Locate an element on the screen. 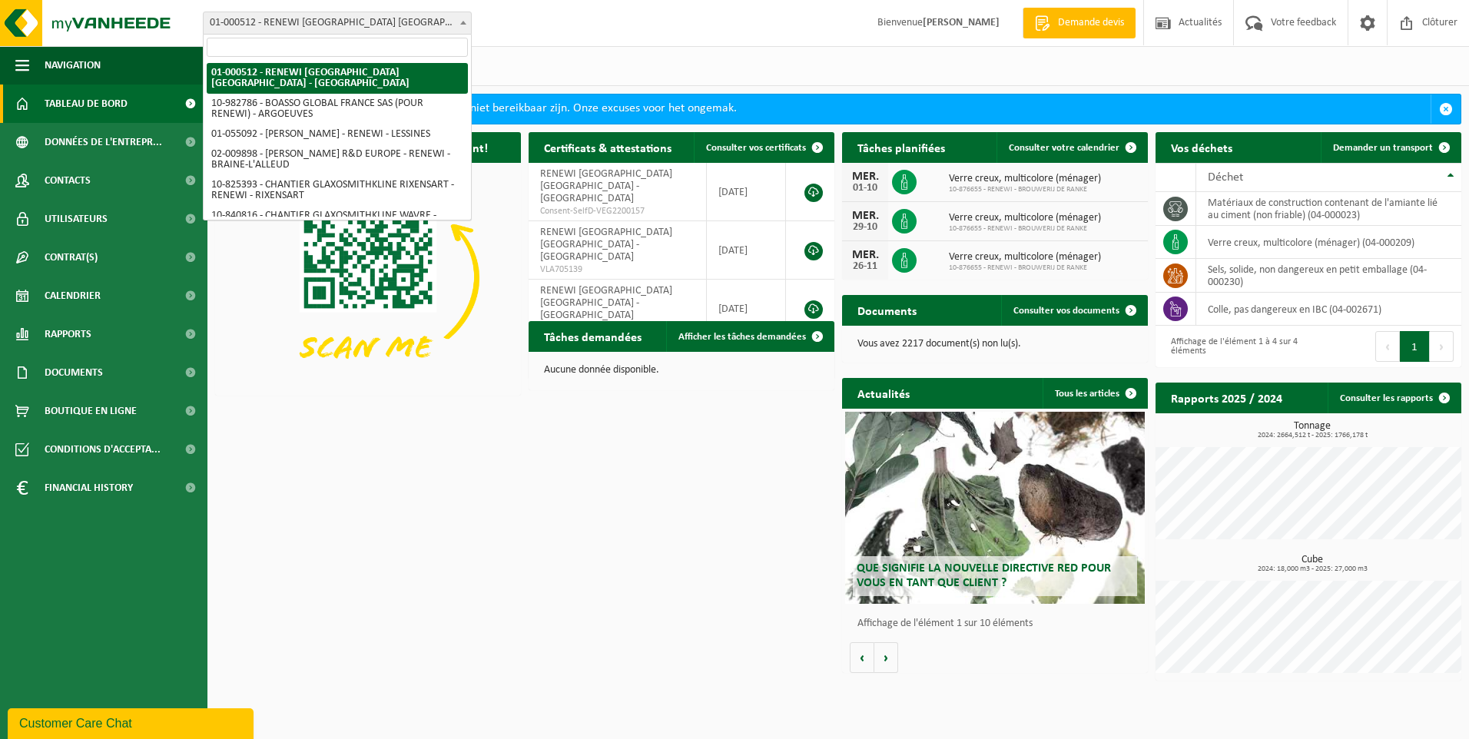  td: verre creux, multicolore (ménager) (04-000209) is located at coordinates (1329, 242).